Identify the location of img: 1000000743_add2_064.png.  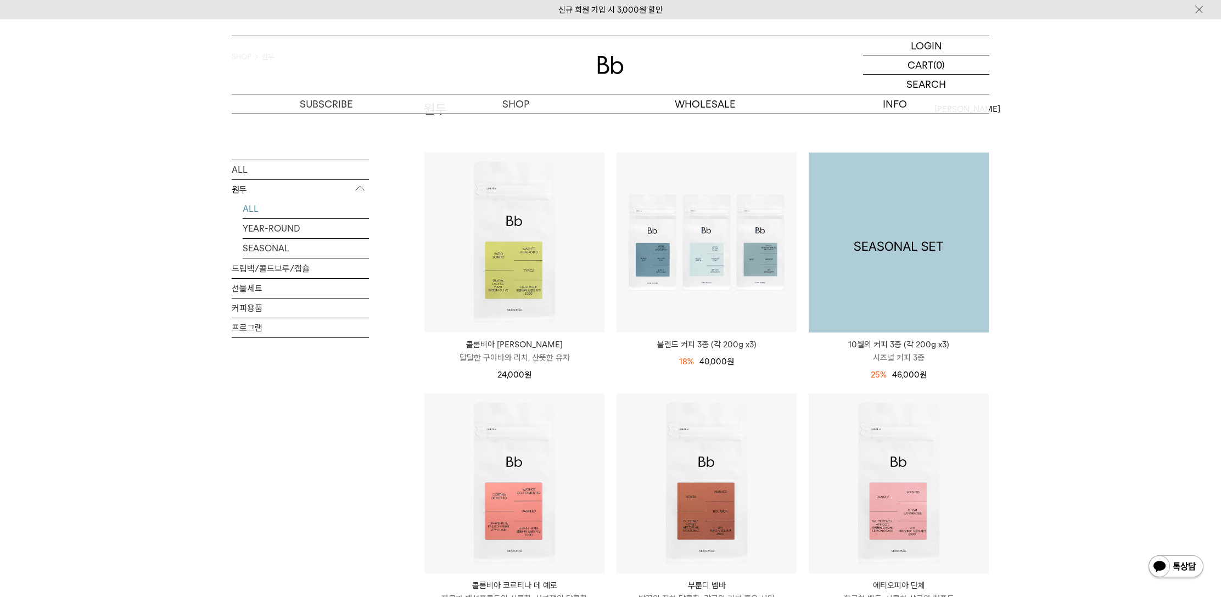
(899, 243).